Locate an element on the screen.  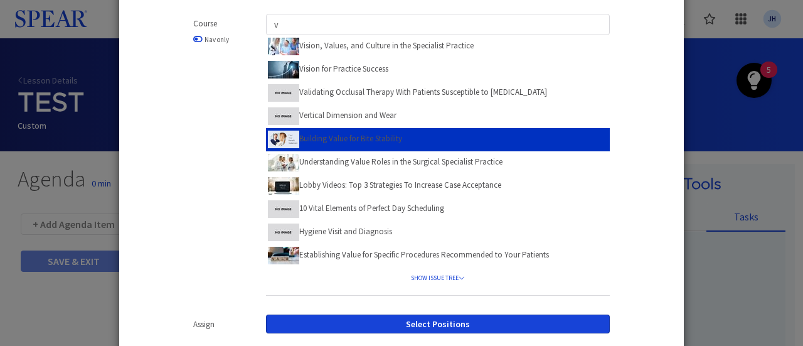
label: Vertical Dimension and Wear is located at coordinates (332, 115).